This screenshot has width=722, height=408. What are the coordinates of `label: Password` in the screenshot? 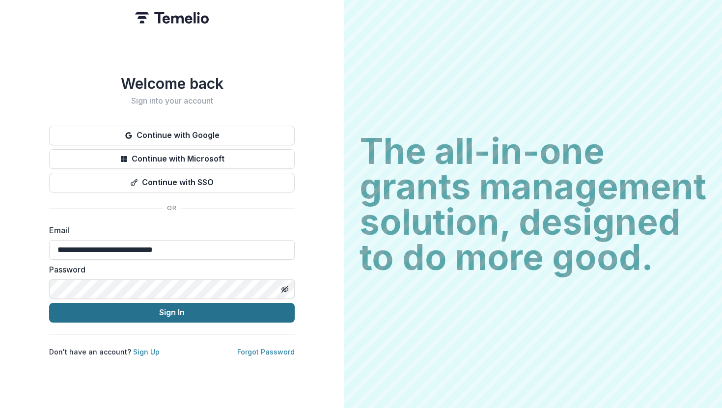 It's located at (169, 270).